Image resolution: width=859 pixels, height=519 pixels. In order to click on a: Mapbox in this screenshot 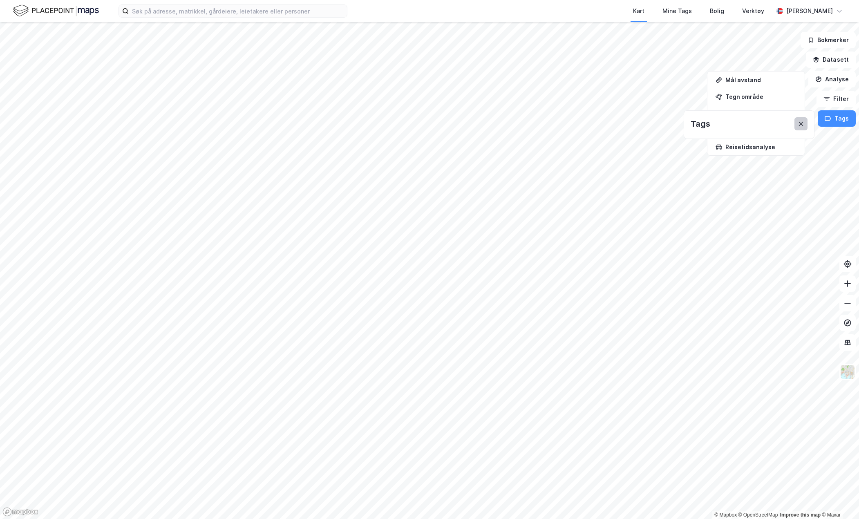, I will do `click(725, 515)`.